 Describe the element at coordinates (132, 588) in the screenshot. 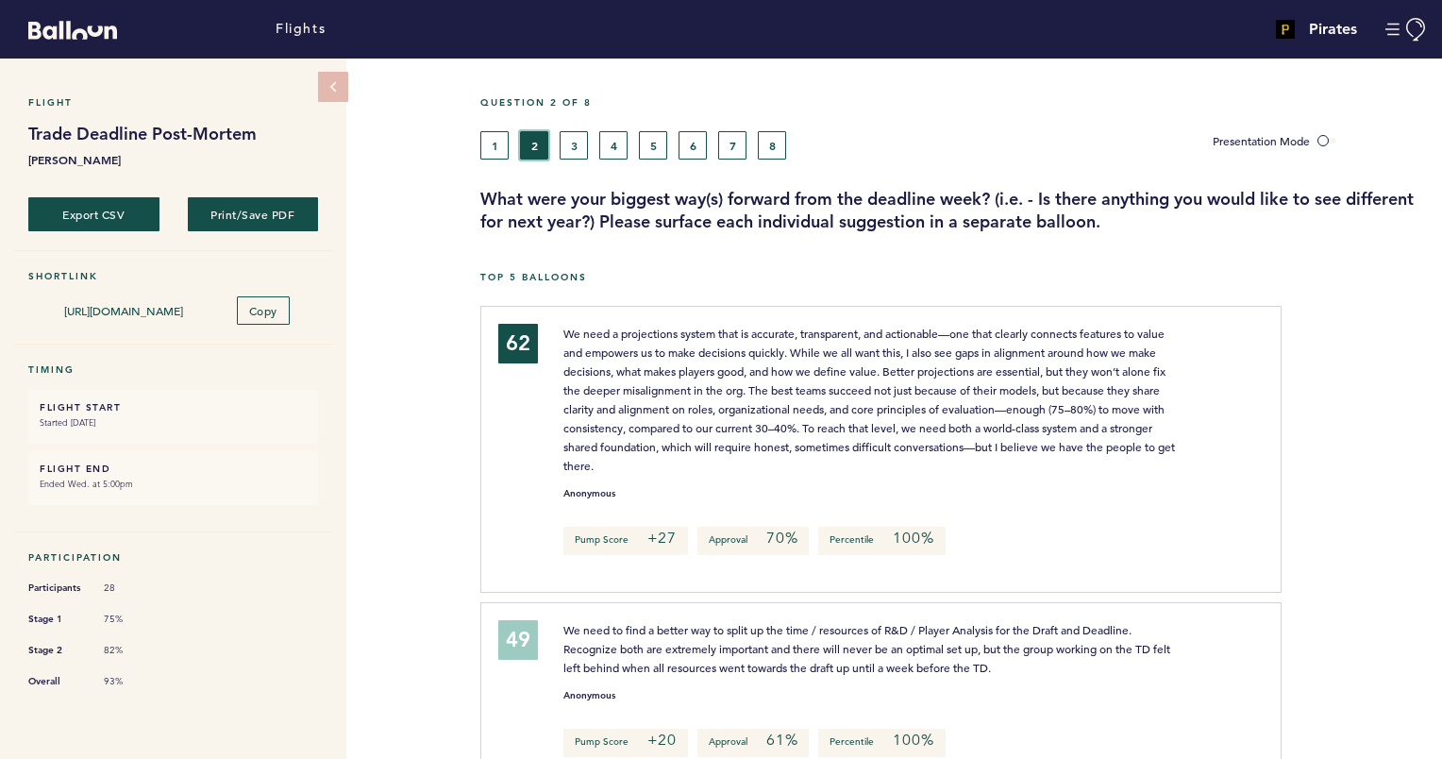

I see `span: 28` at that location.